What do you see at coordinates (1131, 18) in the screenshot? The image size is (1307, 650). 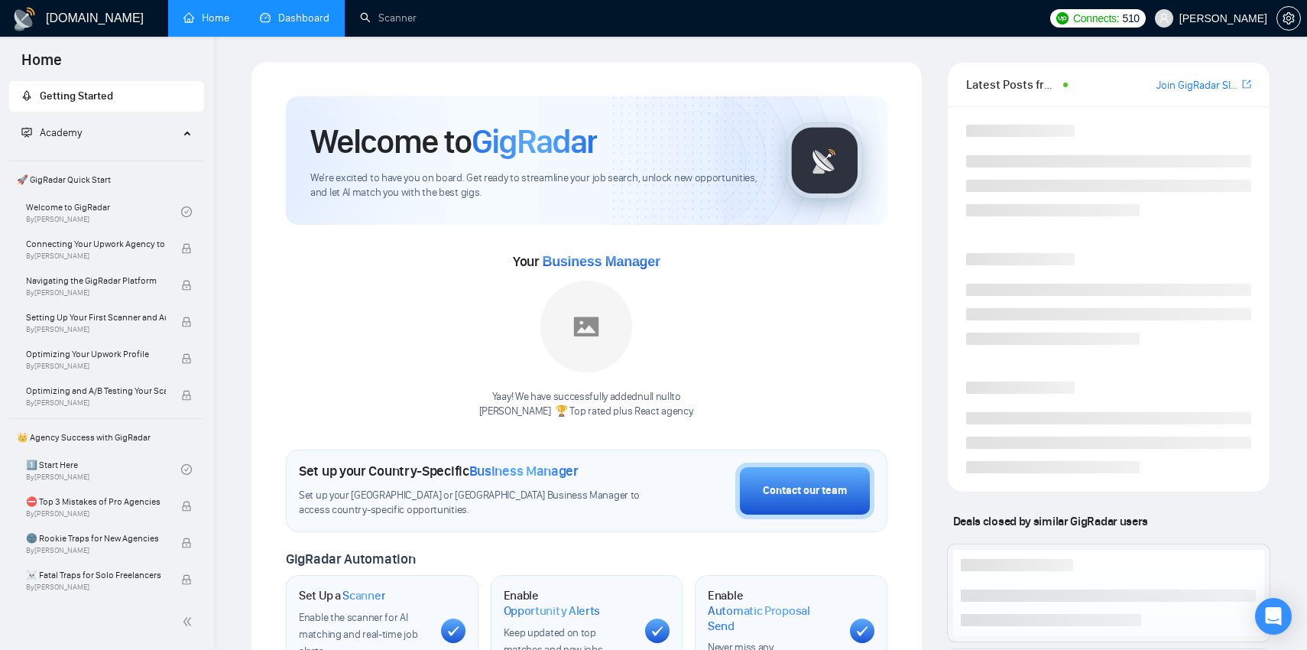 I see `span: 510` at bounding box center [1131, 18].